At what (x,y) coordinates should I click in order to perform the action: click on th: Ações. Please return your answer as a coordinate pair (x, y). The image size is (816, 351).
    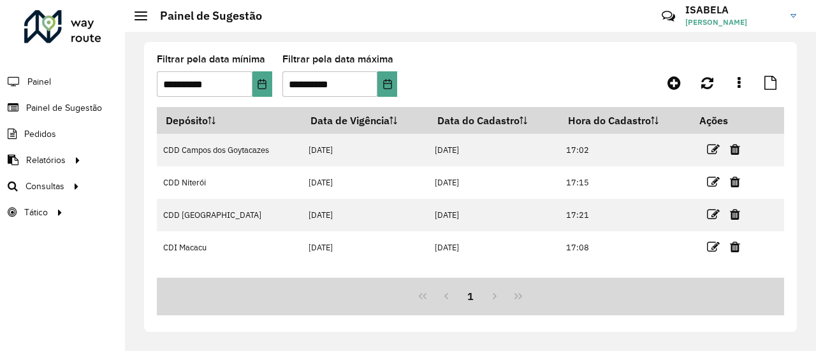
    Looking at the image, I should click on (728, 120).